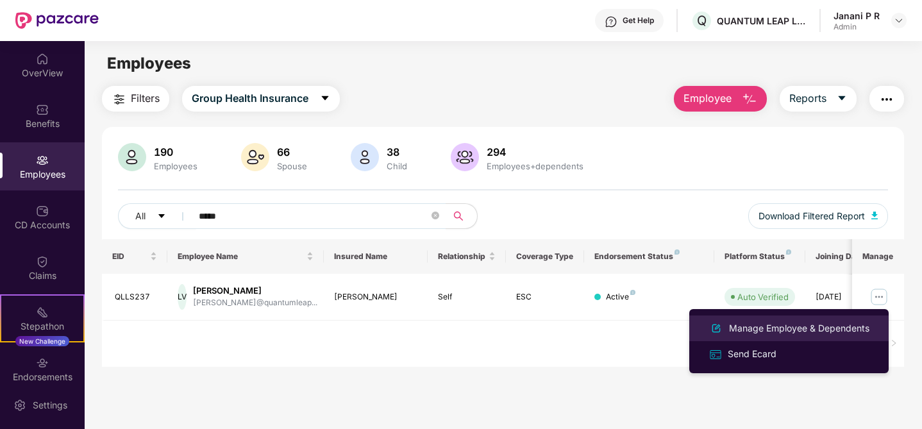 The width and height of the screenshot is (922, 429). What do you see at coordinates (638, 21) in the screenshot?
I see `div: Get Help` at bounding box center [638, 21].